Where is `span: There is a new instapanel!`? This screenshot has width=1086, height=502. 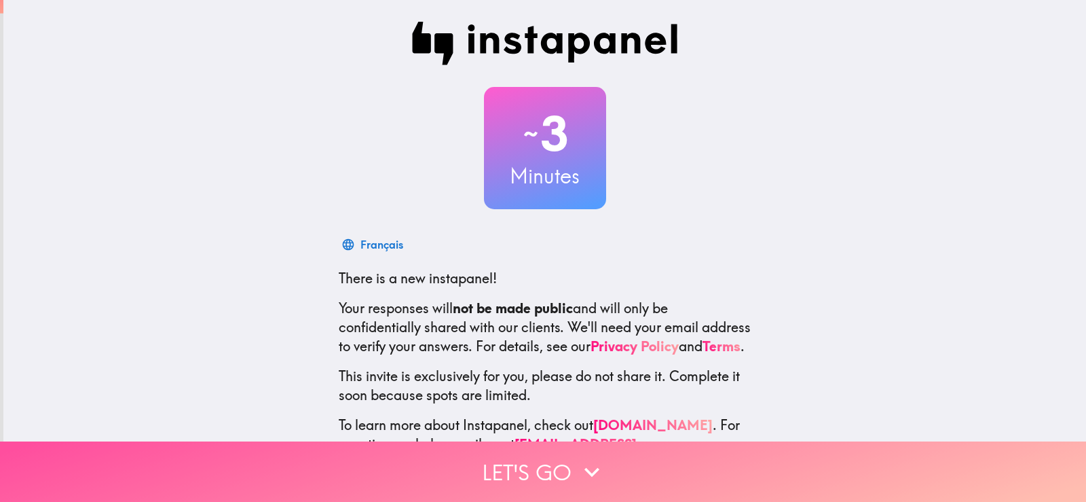 span: There is a new instapanel! is located at coordinates (418, 278).